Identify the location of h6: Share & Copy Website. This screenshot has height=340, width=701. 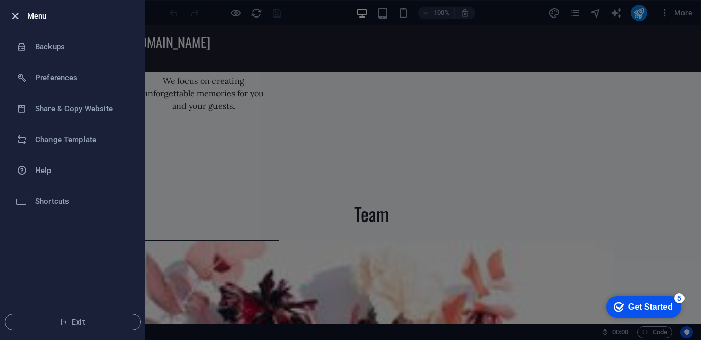
(82, 109).